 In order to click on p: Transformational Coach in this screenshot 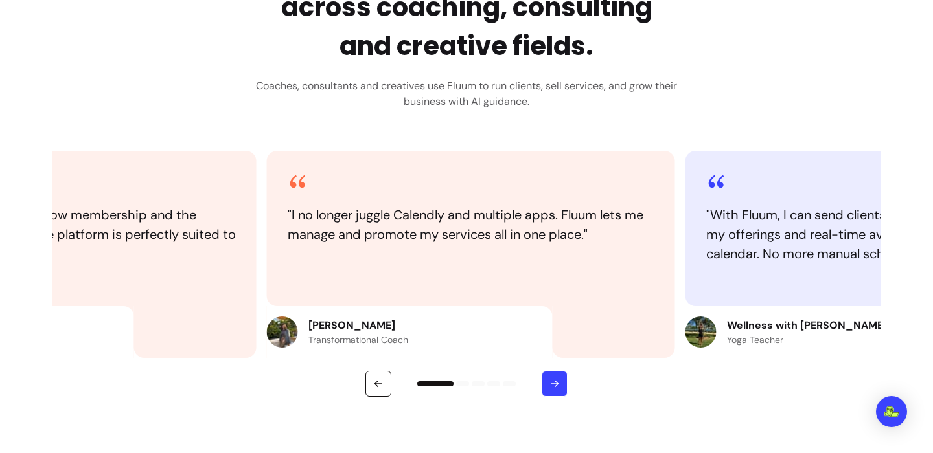, I will do `click(358, 340)`.